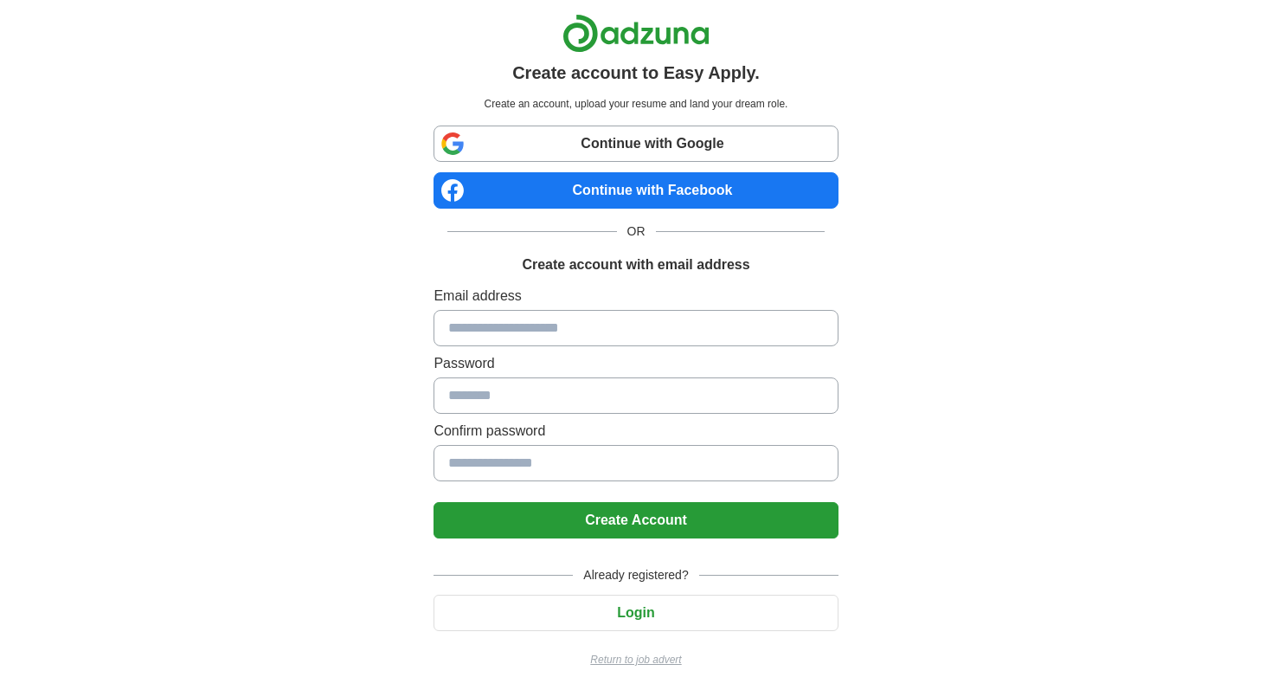 The height and width of the screenshot is (690, 1272). I want to click on p: Return to job advert, so click(635, 659).